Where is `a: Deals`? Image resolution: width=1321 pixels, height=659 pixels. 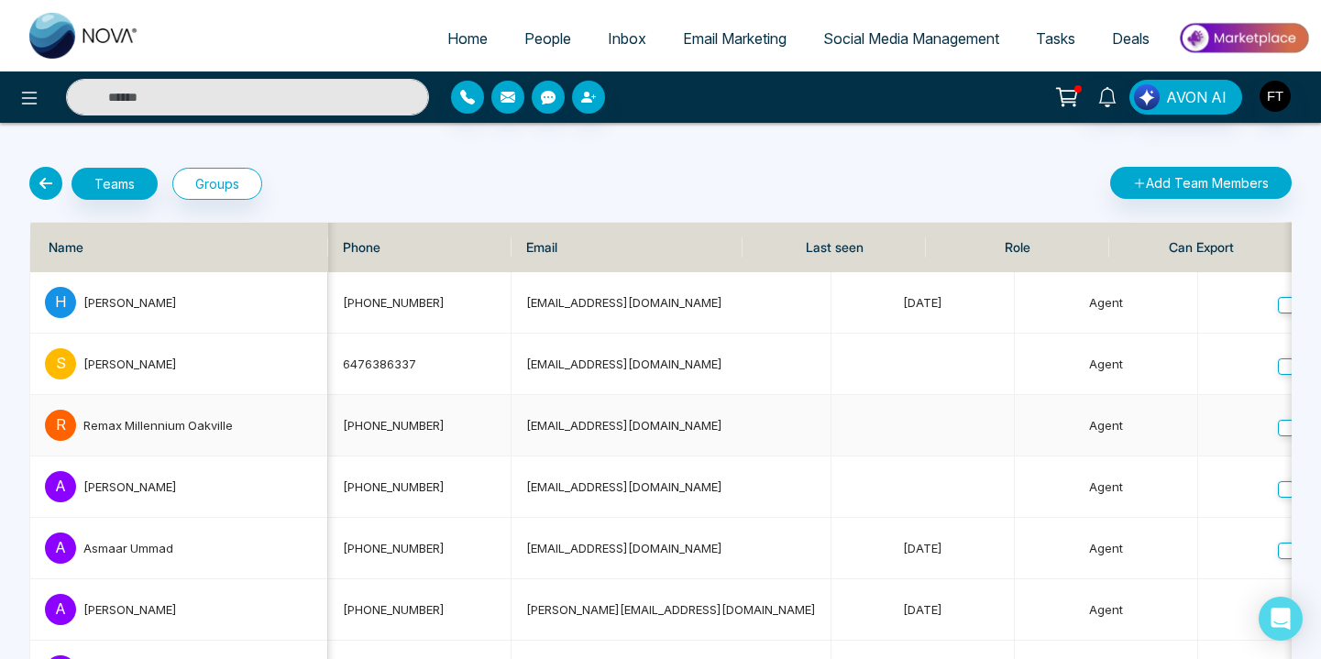 a: Deals is located at coordinates (1130, 39).